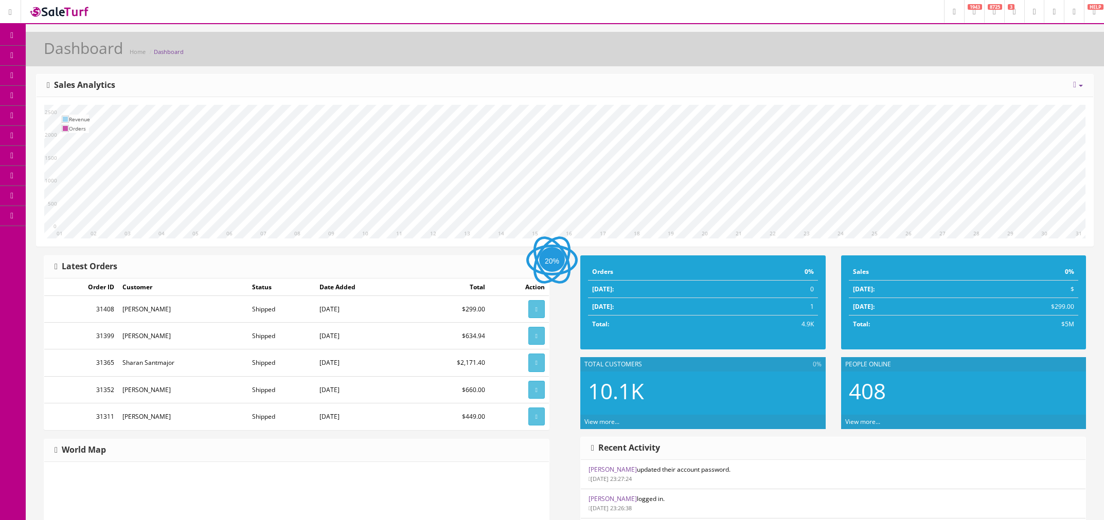  I want to click on td: Action, so click(519, 287).